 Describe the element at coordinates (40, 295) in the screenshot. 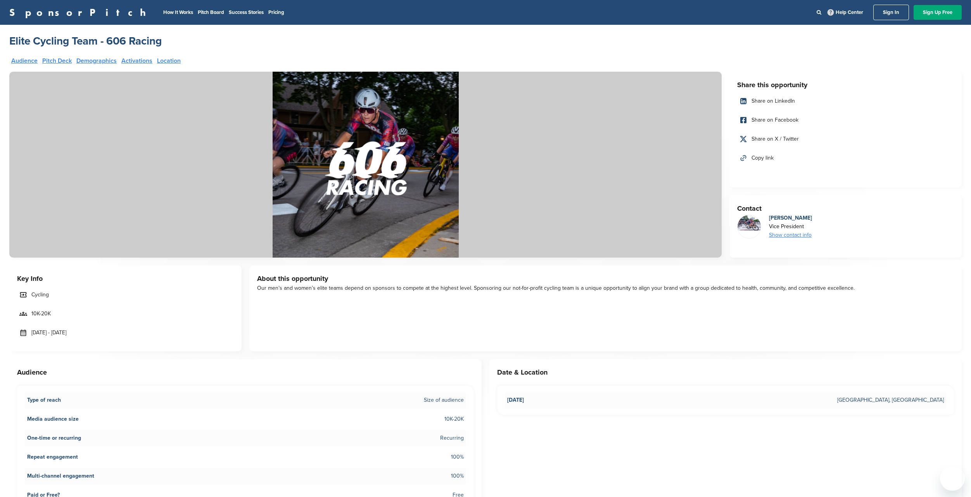

I see `span: Cycling` at that location.